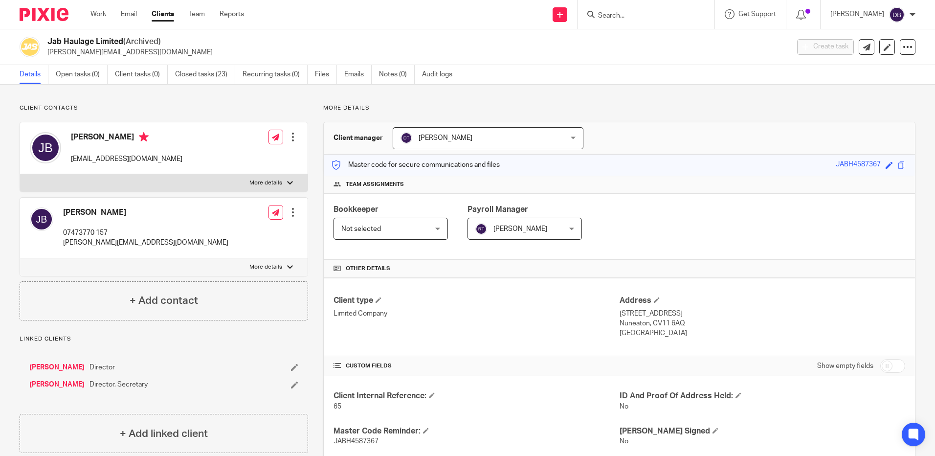 This screenshot has width=935, height=456. What do you see at coordinates (142, 42) in the screenshot?
I see `span: (Archived)` at bounding box center [142, 42].